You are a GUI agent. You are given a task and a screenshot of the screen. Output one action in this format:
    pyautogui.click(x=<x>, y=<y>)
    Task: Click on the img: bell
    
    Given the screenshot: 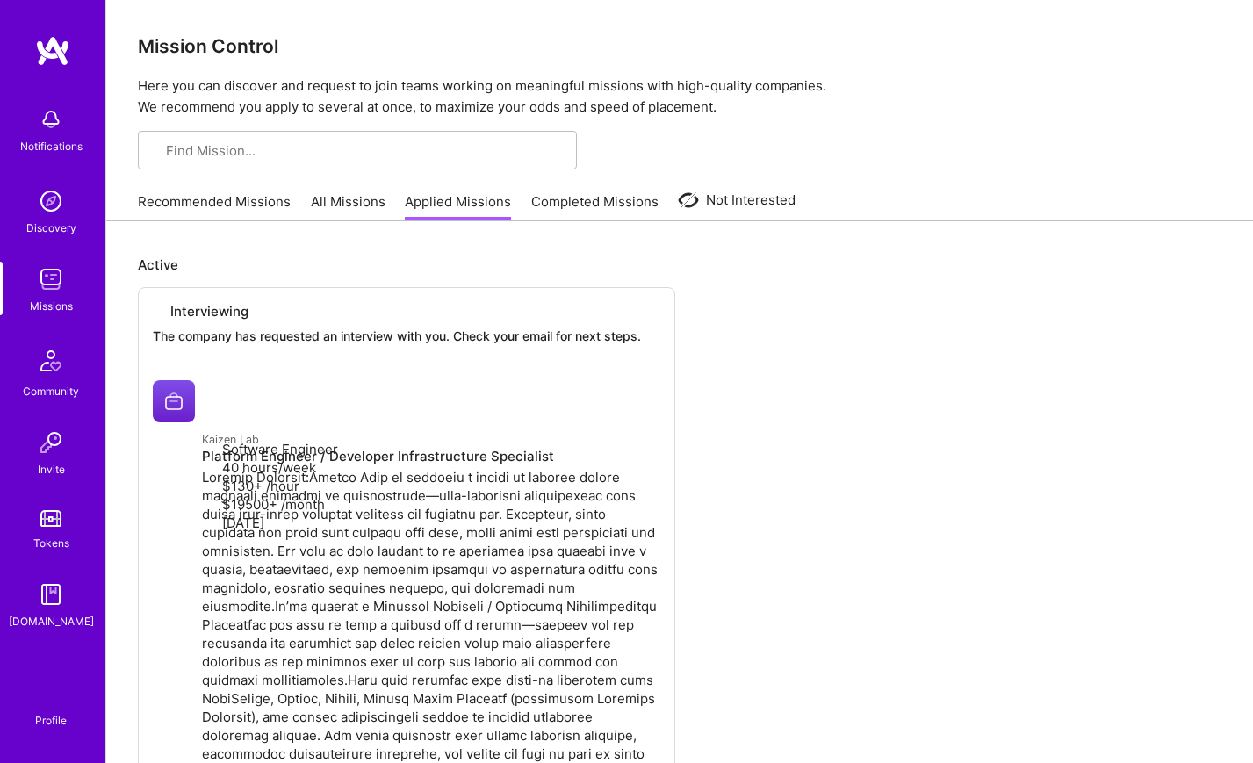 What is the action you would take?
    pyautogui.click(x=51, y=119)
    